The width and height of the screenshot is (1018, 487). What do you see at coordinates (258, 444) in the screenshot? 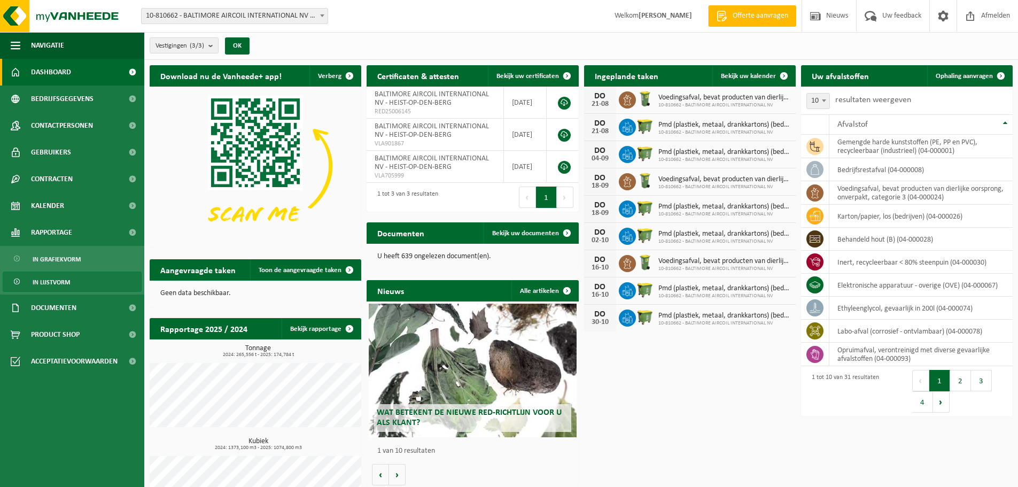
I see `h3: Kubiek` at bounding box center [258, 444].